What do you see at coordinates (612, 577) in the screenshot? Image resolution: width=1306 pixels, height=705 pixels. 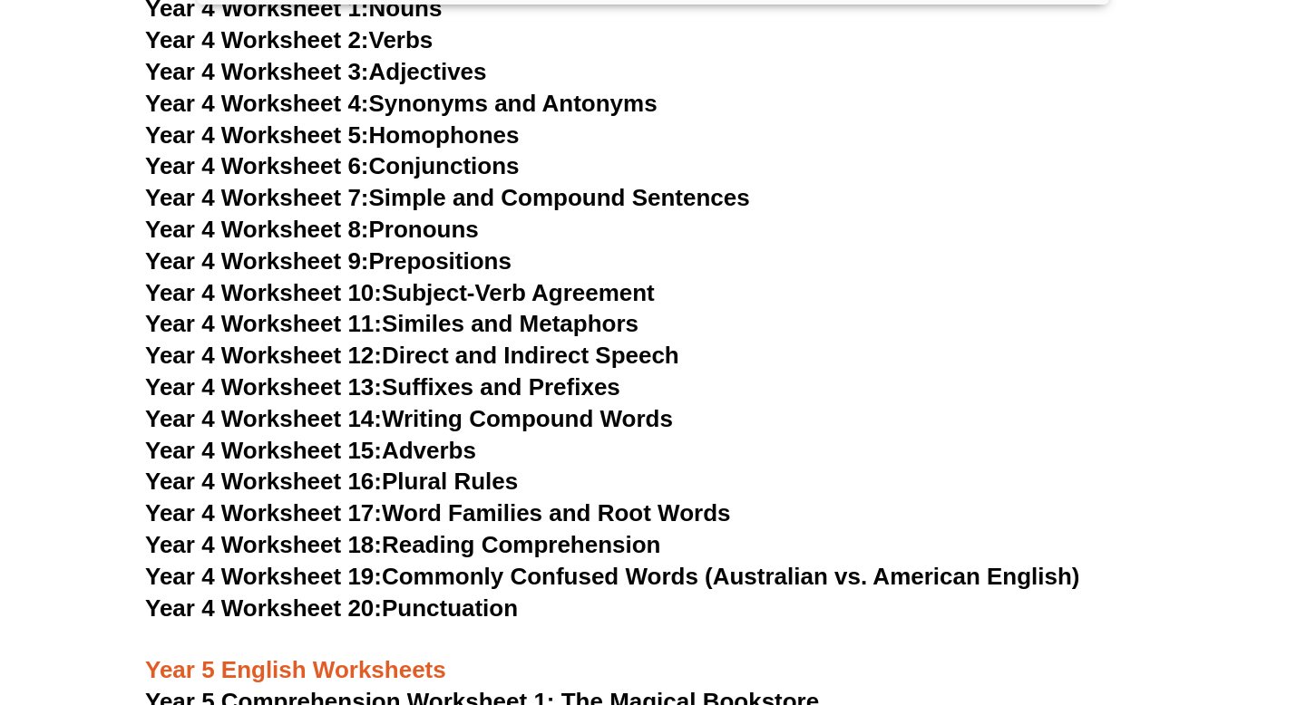 I see `a: Year 4 Worksheet 19:Commonly Confused Words (Australian vs. American English)` at bounding box center [612, 577].